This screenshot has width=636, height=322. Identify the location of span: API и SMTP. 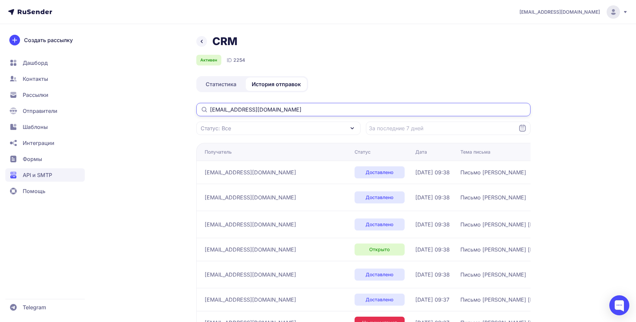
(37, 175).